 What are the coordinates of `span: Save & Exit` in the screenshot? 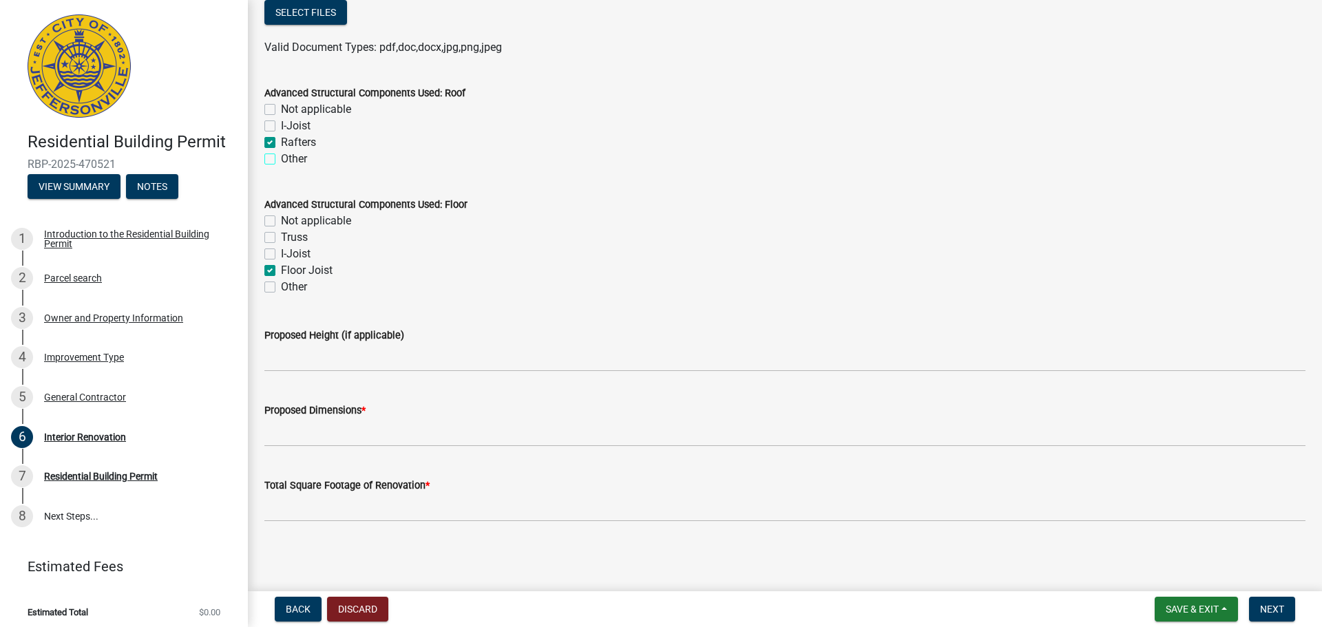 It's located at (1192, 609).